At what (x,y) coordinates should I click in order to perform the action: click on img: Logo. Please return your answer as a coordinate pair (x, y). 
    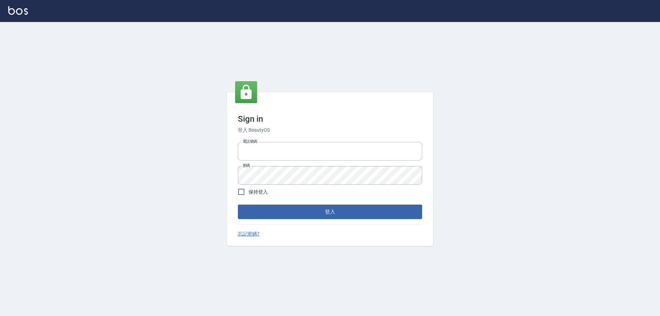
    Looking at the image, I should click on (18, 10).